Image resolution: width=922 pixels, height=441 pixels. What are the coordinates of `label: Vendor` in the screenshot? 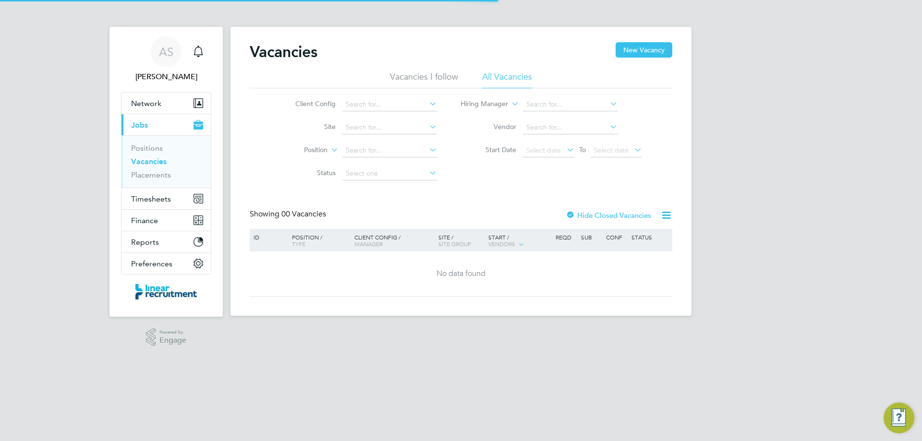 It's located at (488, 127).